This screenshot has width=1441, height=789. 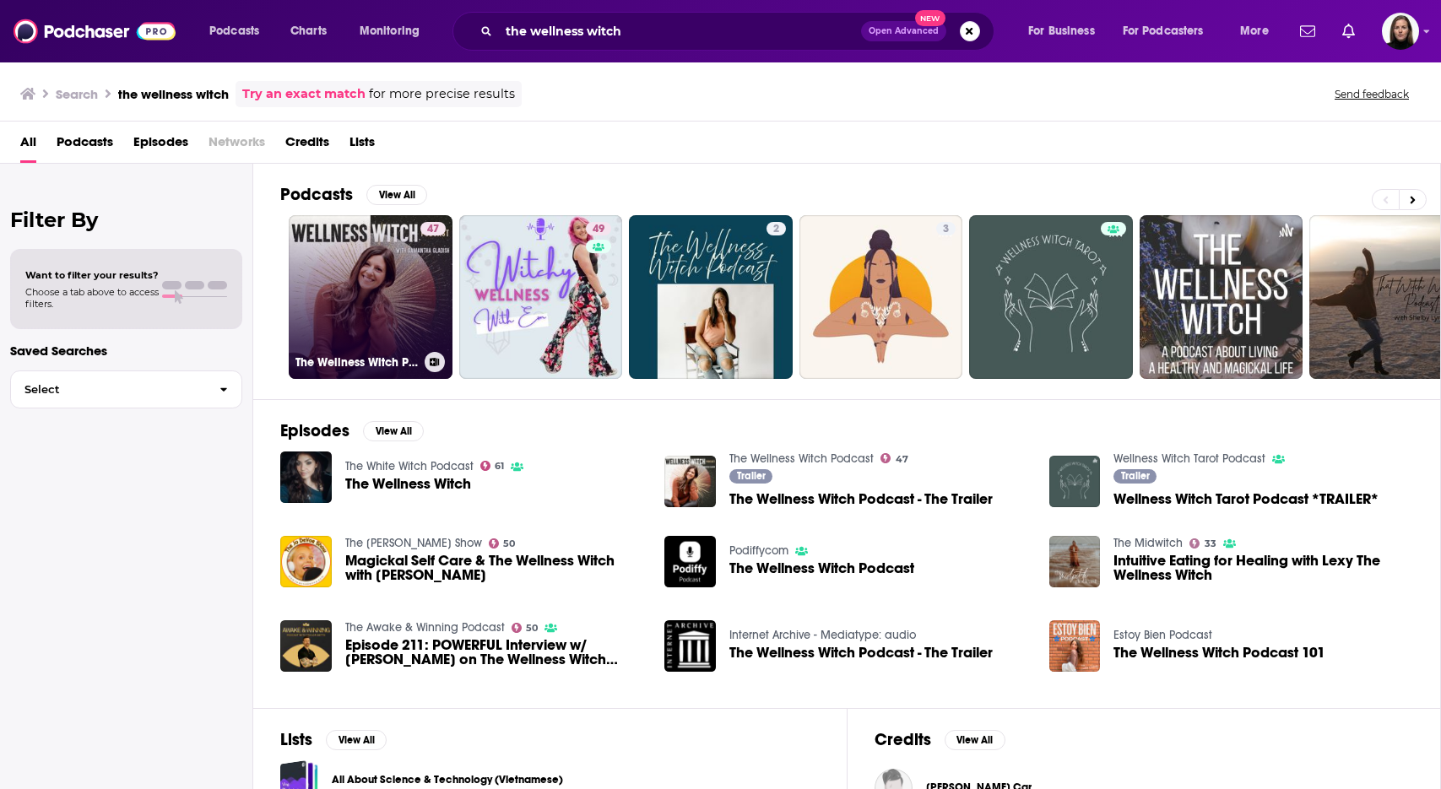 What do you see at coordinates (1219, 652) in the screenshot?
I see `span: The Wellness Witch Podcast 101` at bounding box center [1219, 652].